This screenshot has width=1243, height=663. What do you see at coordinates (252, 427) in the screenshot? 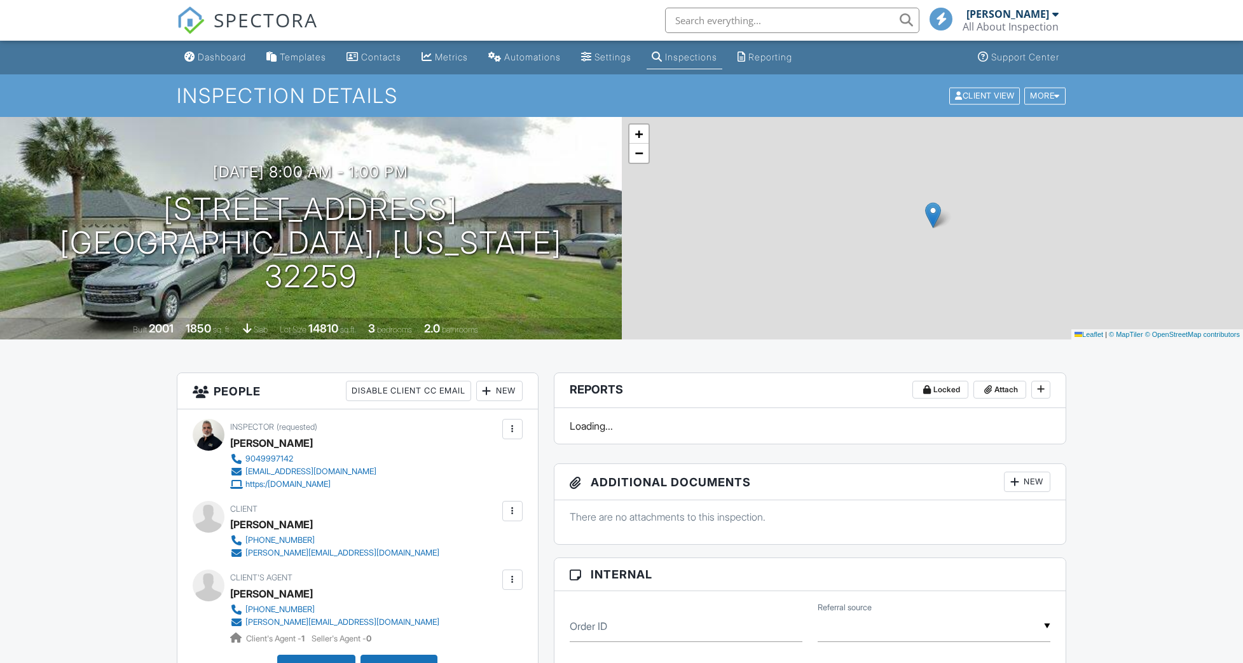
I see `span: Inspector` at bounding box center [252, 427].